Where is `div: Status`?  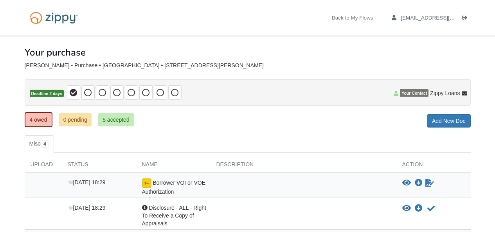 div: Status is located at coordinates (99, 166).